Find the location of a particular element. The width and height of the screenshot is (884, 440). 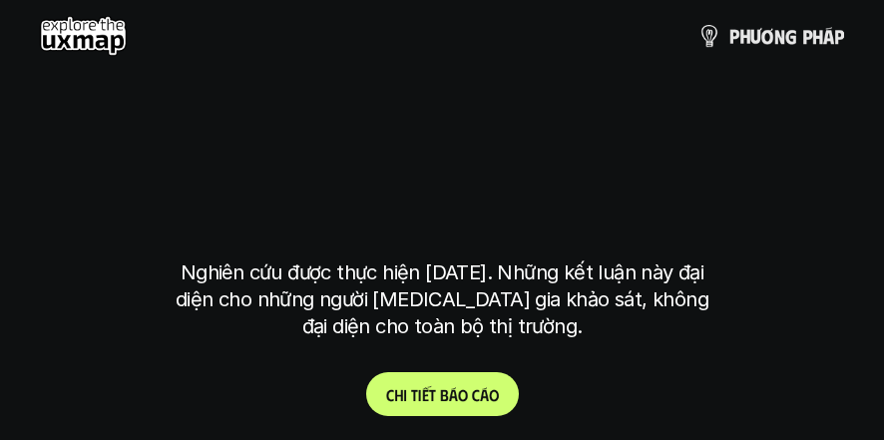

span: ế is located at coordinates (425, 394).